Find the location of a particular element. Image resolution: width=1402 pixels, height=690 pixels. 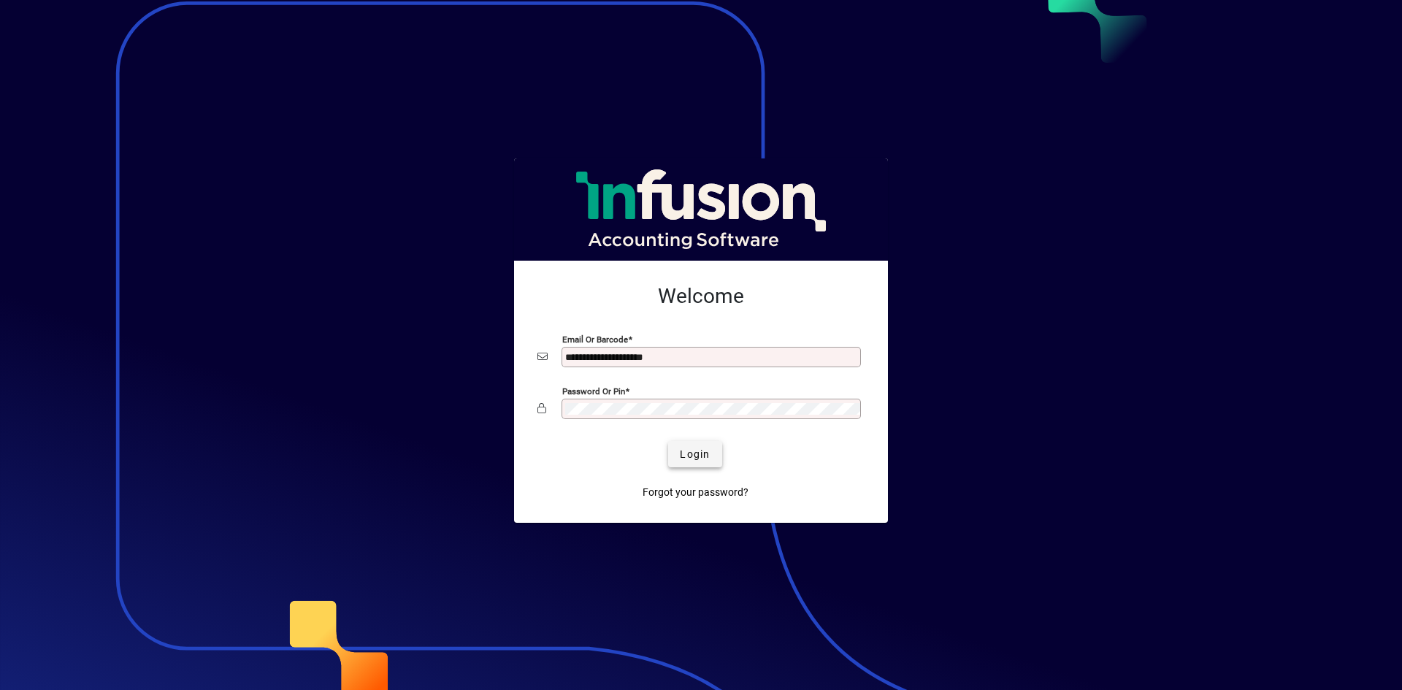

span: Login is located at coordinates (695, 454).